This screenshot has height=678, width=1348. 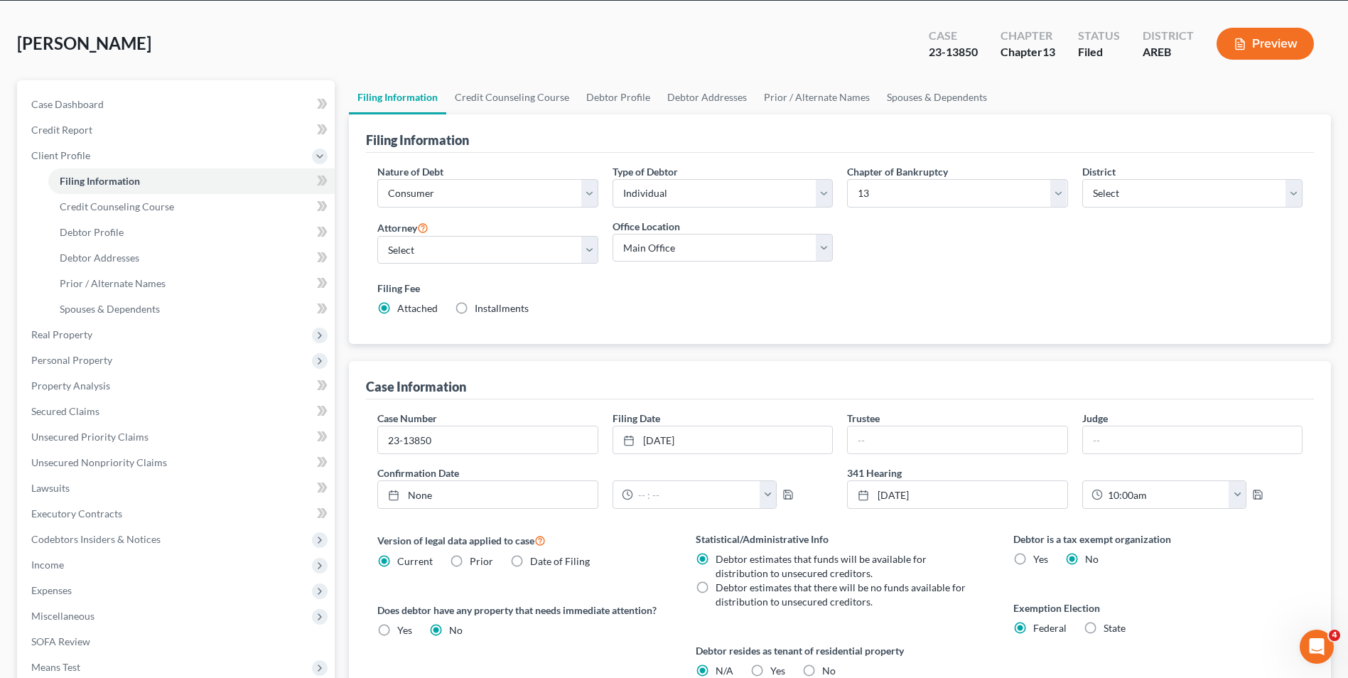 I want to click on span: Debtor Profile, so click(x=92, y=232).